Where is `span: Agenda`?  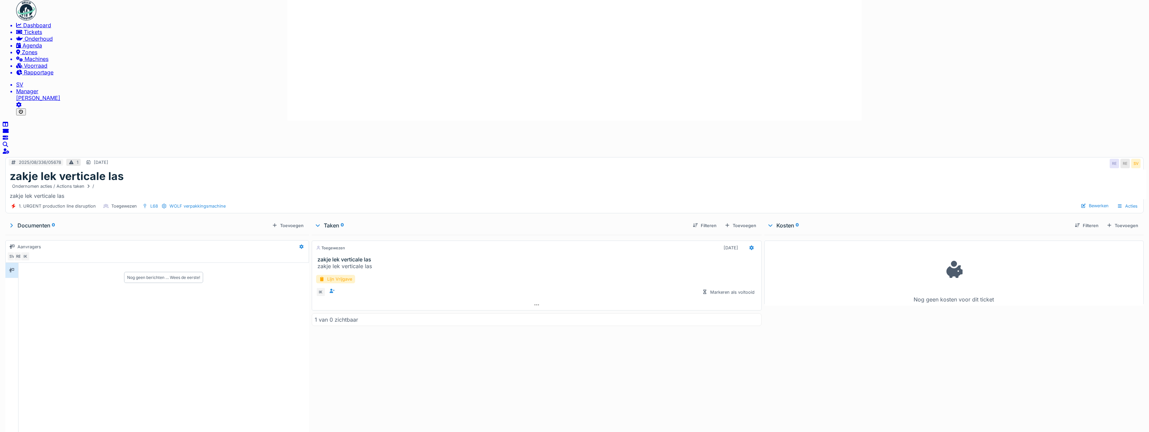 span: Agenda is located at coordinates (32, 45).